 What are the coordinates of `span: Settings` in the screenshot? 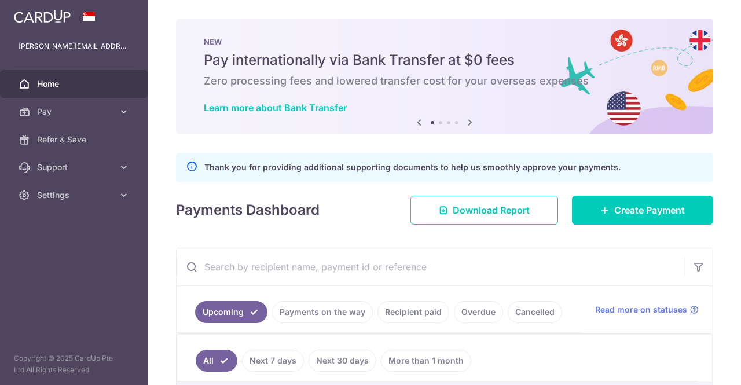 It's located at (75, 195).